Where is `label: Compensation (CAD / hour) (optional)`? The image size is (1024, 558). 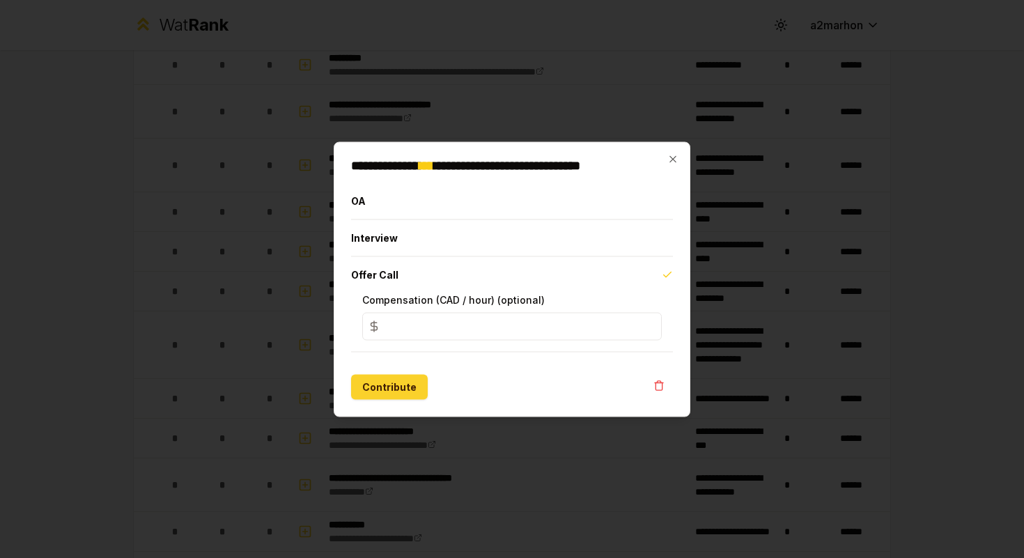
label: Compensation (CAD / hour) (optional) is located at coordinates (454, 299).